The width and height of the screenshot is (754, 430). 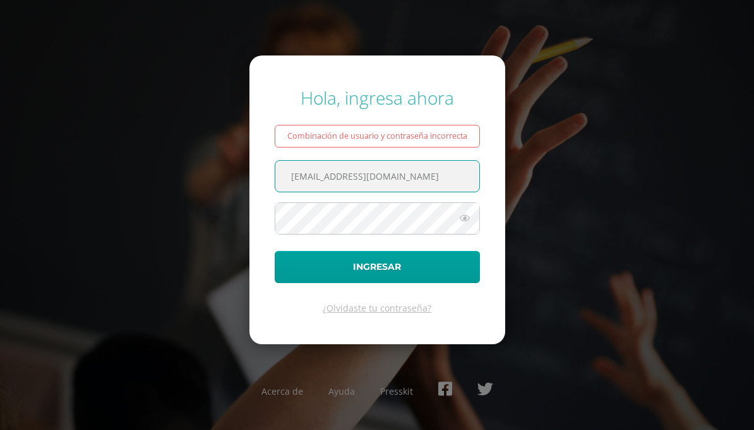 What do you see at coordinates (377, 136) in the screenshot?
I see `div: Combinación de usuario y contraseña incorrecta` at bounding box center [377, 136].